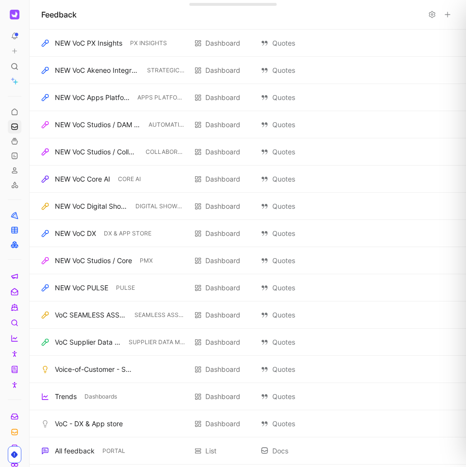  I want to click on div: Voice-of-Customer - SEAMLESS ASSETS, so click(94, 369).